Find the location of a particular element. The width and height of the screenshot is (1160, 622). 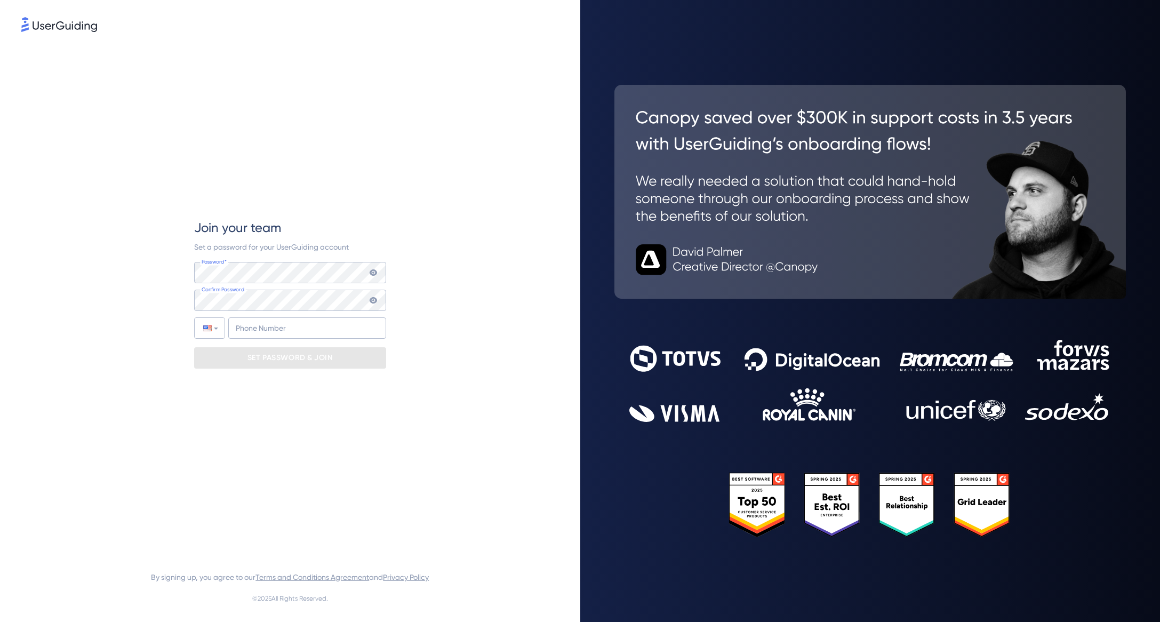

span: By signing up, you agree to our and is located at coordinates (290, 577).